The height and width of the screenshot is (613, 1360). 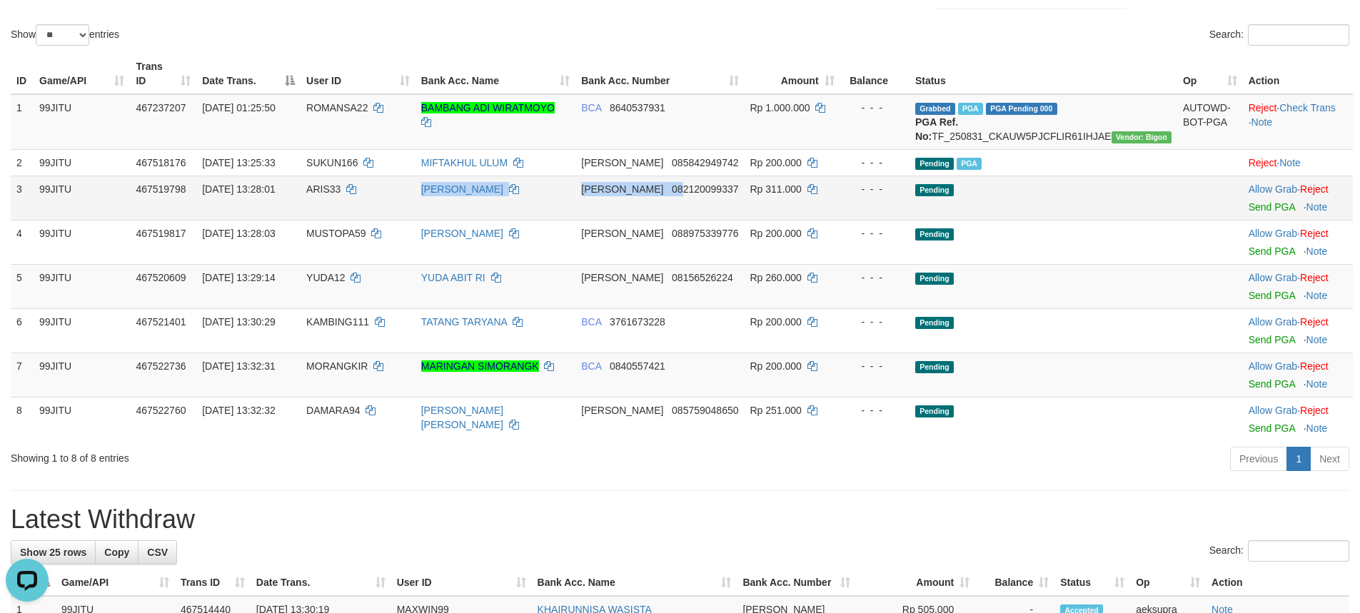 What do you see at coordinates (970, 109) in the screenshot?
I see `span: Marked by aekgtr` at bounding box center [970, 109].